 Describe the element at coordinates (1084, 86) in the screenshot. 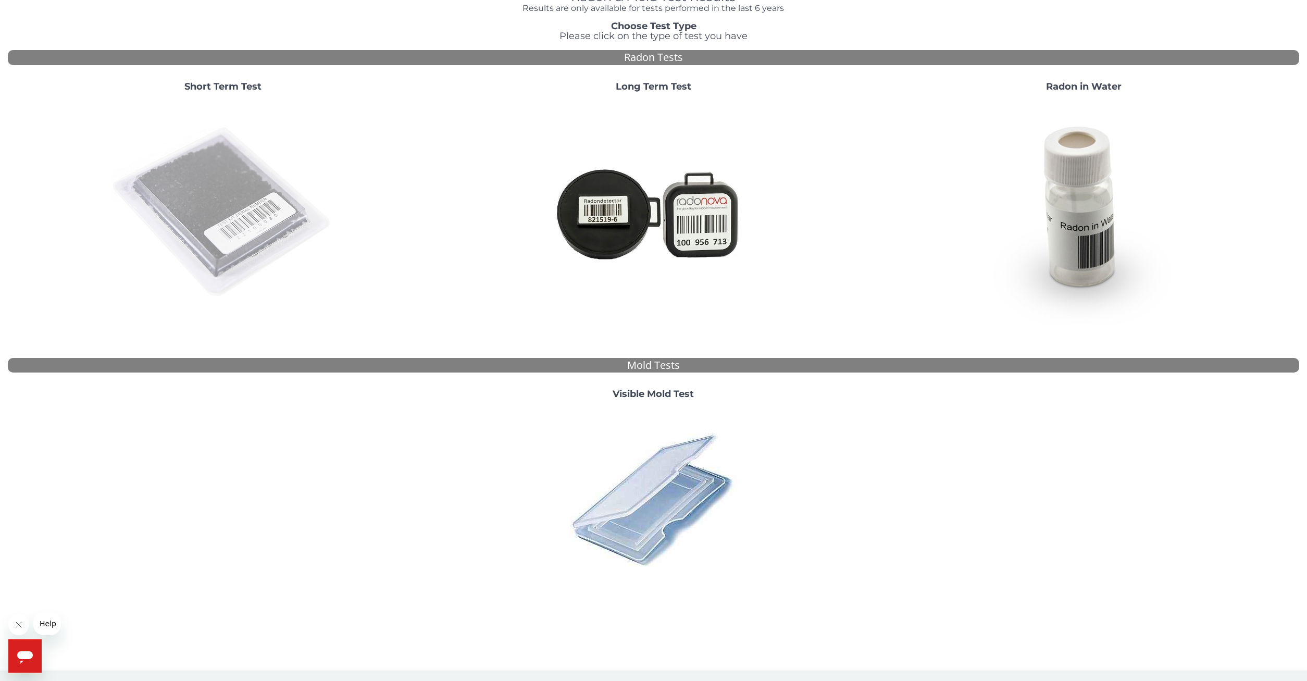

I see `strong: Radon in Water` at that location.